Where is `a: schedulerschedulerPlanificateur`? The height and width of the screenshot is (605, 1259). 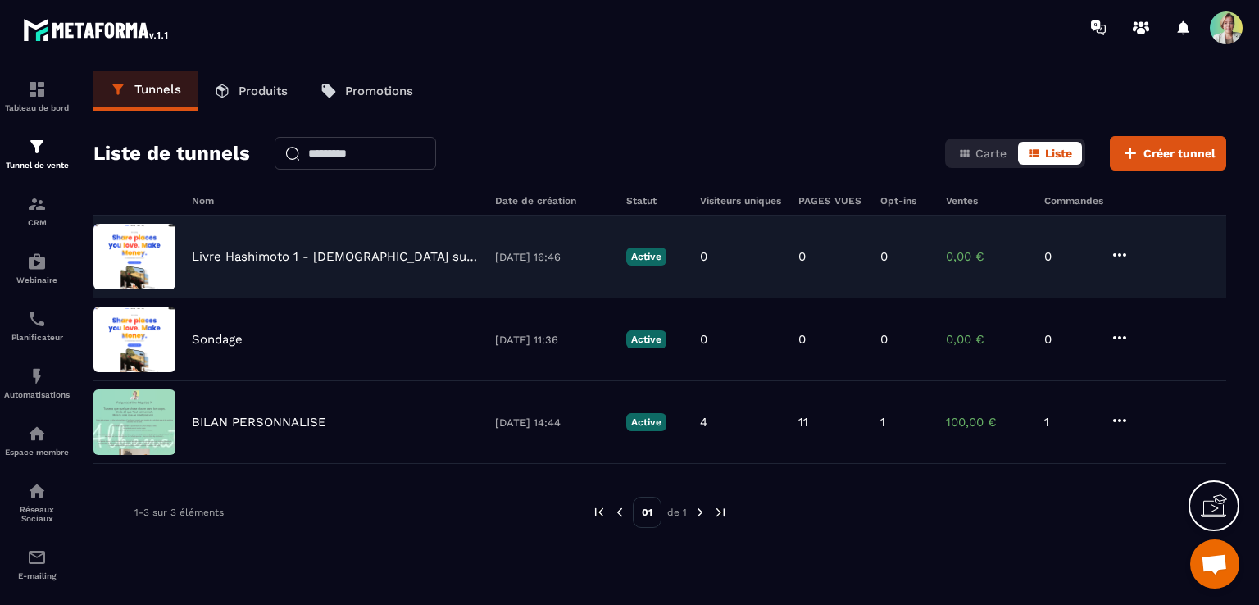 a: schedulerschedulerPlanificateur is located at coordinates (37, 325).